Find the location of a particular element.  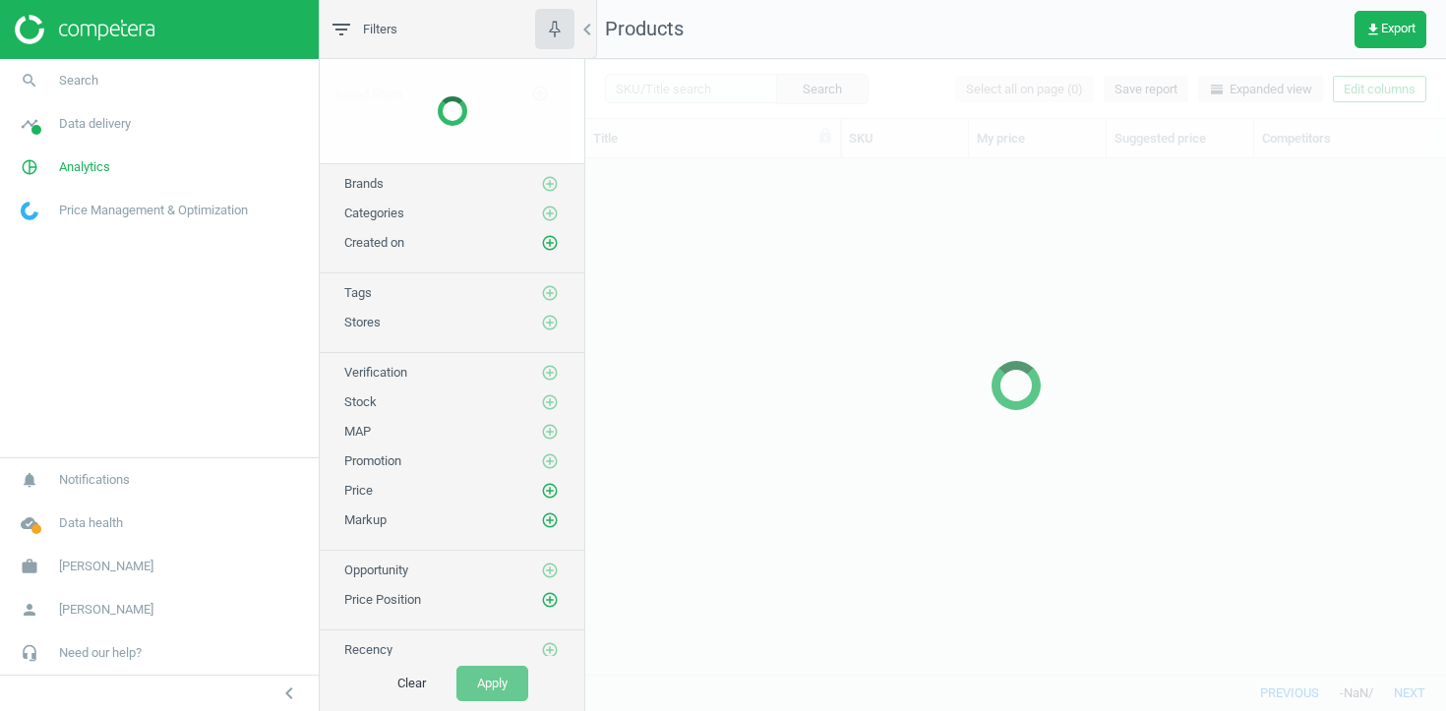

span: Price is located at coordinates (358, 490).